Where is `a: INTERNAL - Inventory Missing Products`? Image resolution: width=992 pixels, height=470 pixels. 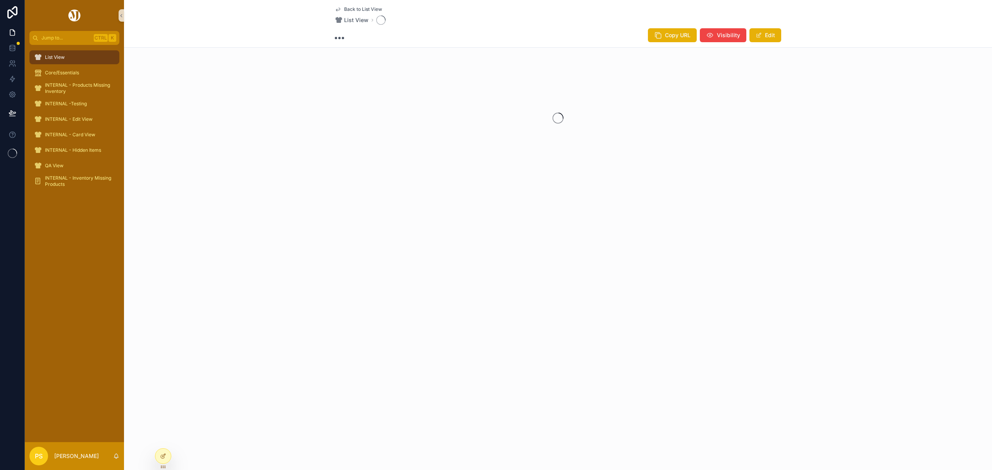
a: INTERNAL - Inventory Missing Products is located at coordinates (74, 181).